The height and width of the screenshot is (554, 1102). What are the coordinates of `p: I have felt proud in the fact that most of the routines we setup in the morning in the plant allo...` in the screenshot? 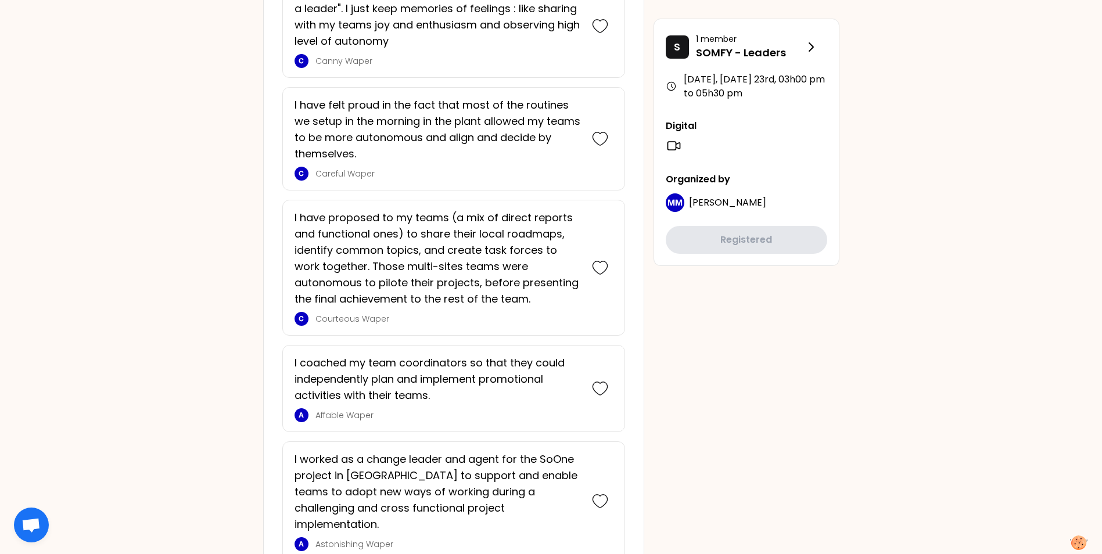 It's located at (438, 130).